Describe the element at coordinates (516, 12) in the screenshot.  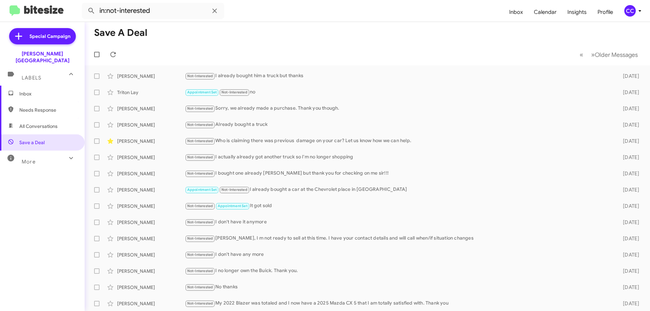
I see `a: Inbox` at that location.